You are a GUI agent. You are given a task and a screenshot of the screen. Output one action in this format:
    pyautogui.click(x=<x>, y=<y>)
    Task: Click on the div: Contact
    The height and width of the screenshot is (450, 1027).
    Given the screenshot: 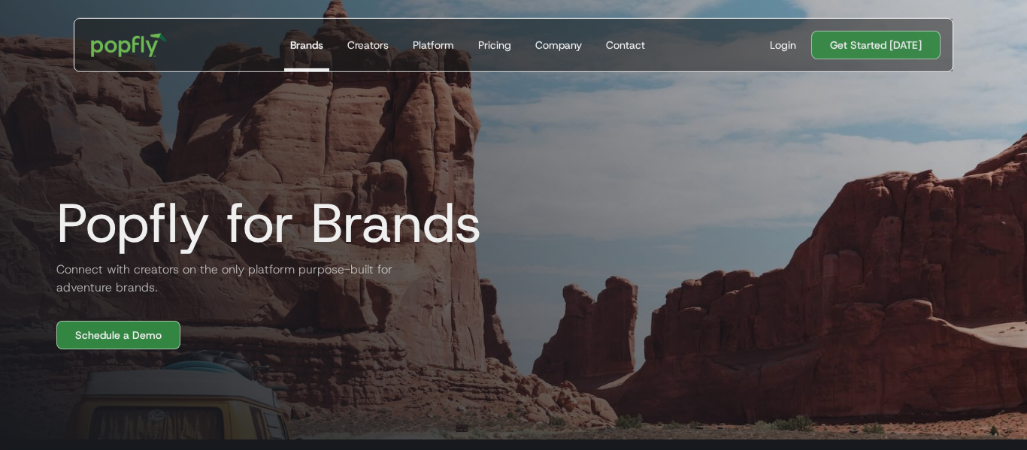 What is the action you would take?
    pyautogui.click(x=626, y=45)
    